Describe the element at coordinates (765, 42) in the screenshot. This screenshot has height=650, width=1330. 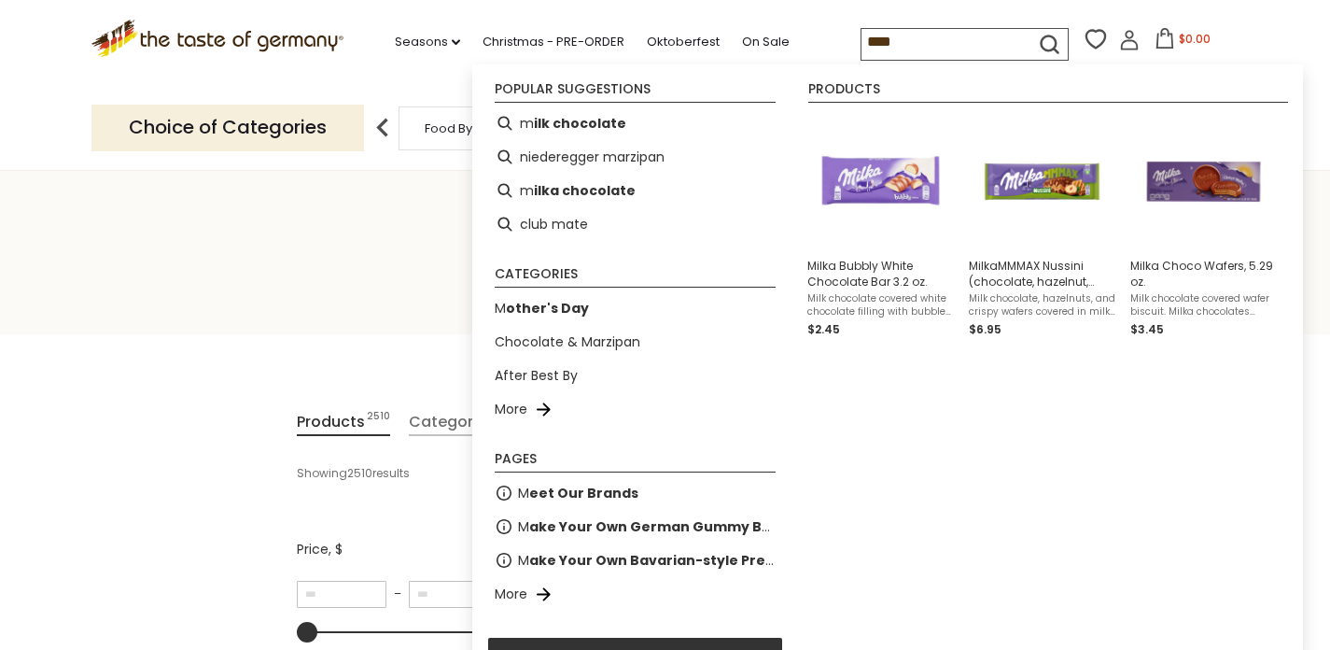
I see `a: On Sale` at that location.